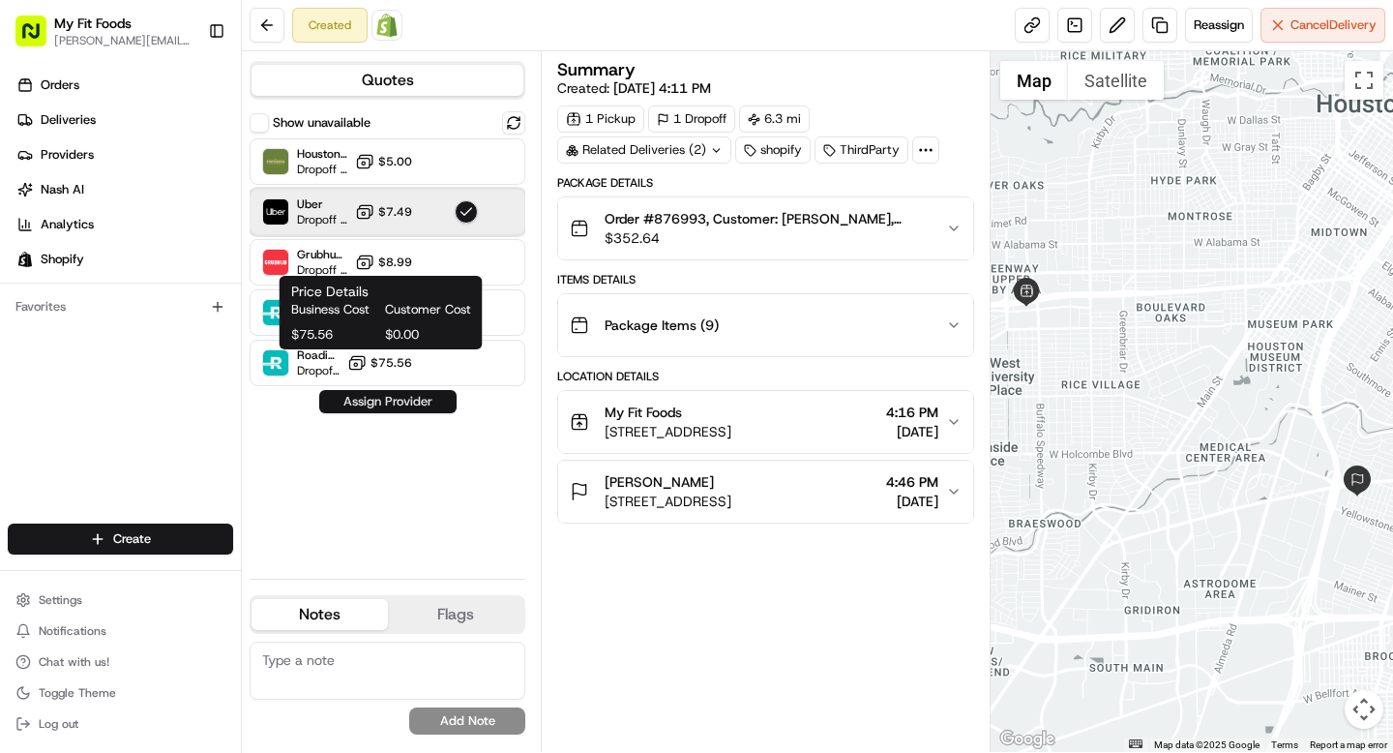 The width and height of the screenshot is (1393, 753). I want to click on div: Start new chat, so click(192, 194).